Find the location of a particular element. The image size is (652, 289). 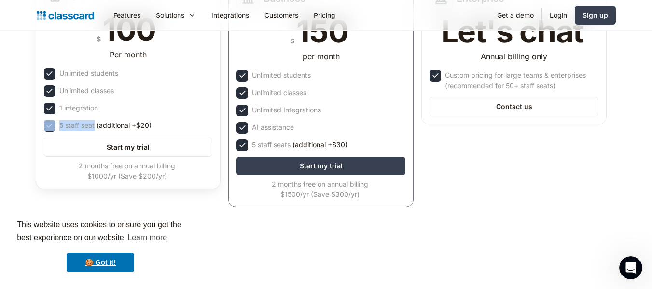

a: home is located at coordinates (65, 15).